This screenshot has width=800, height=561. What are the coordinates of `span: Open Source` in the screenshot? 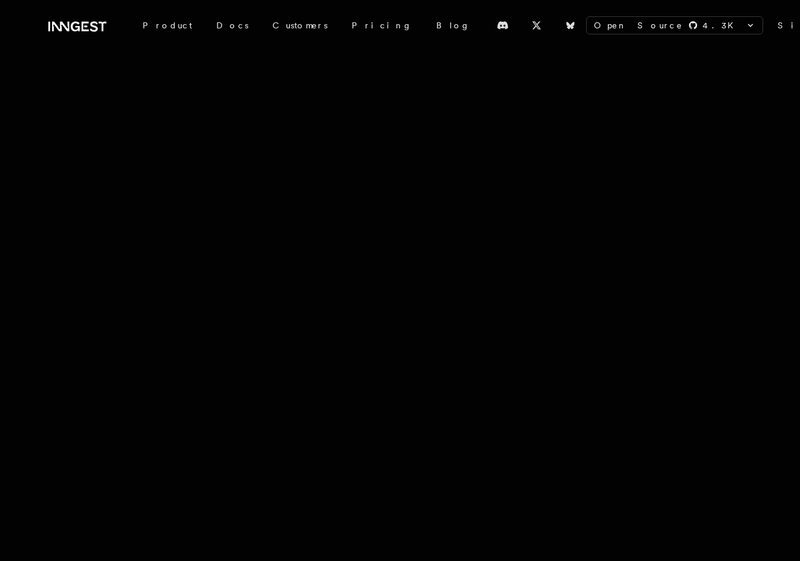 It's located at (639, 25).